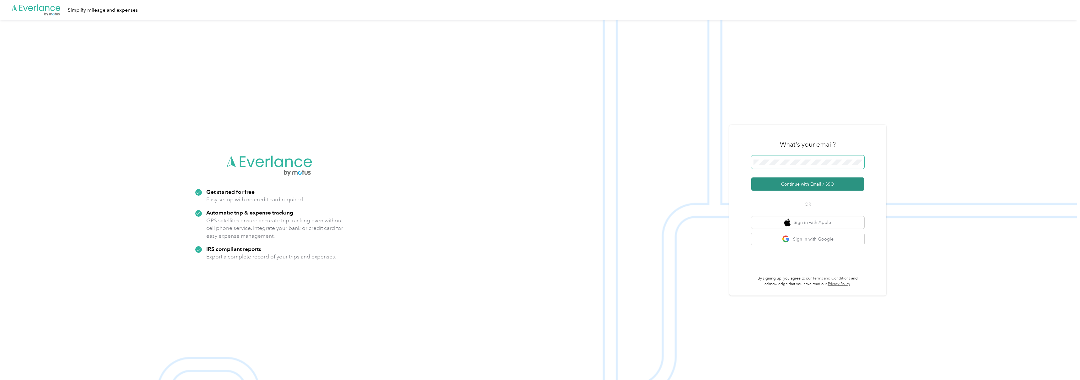 Image resolution: width=1080 pixels, height=380 pixels. I want to click on a: Privacy Policy, so click(839, 284).